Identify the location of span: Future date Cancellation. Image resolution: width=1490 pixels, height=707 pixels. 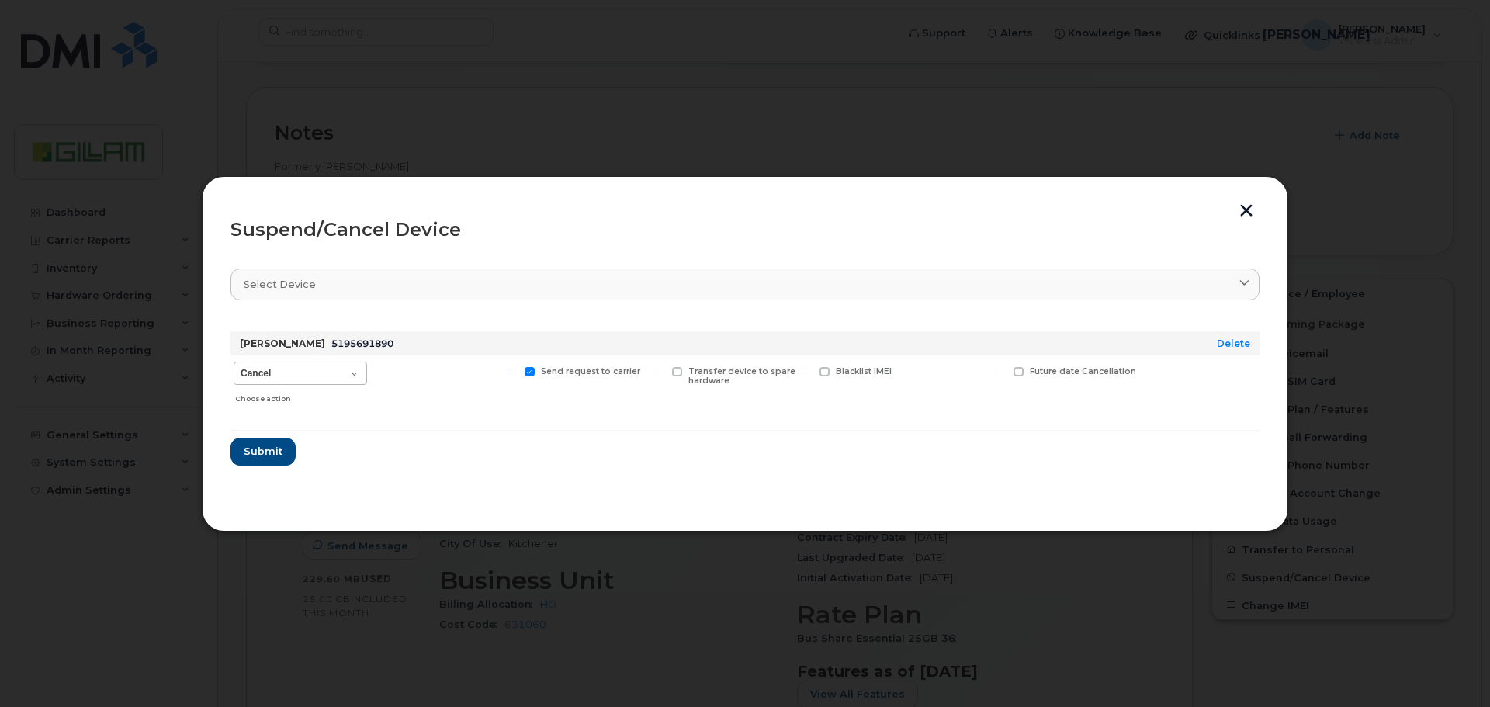
(1082, 371).